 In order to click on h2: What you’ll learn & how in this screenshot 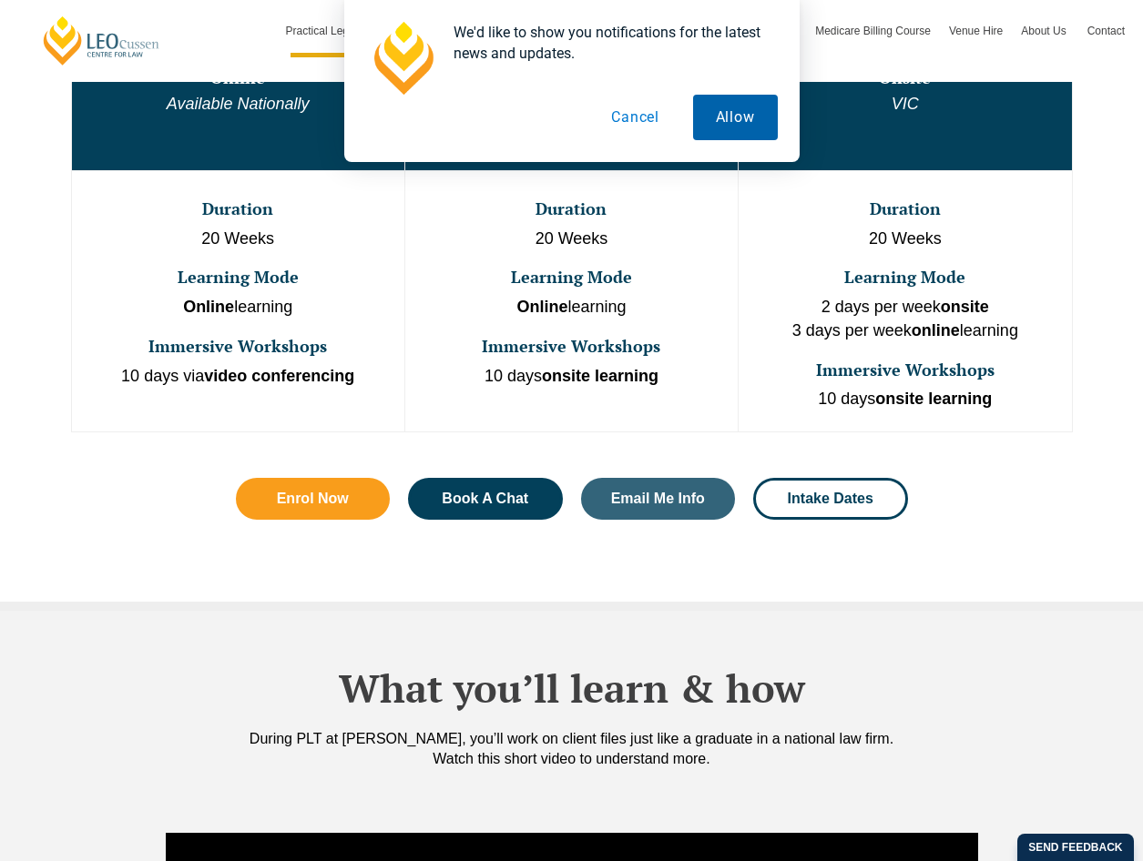, I will do `click(572, 688)`.